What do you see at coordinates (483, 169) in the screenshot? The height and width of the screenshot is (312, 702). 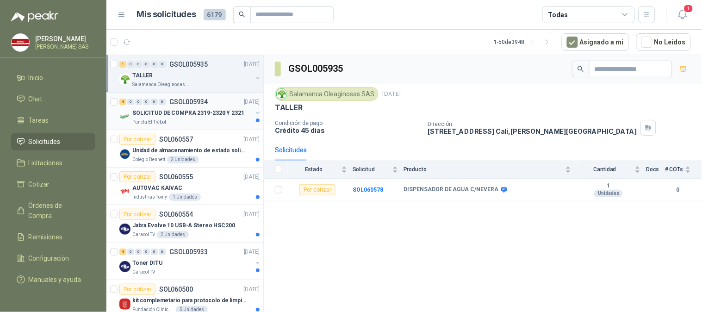 I see `span: Producto` at bounding box center [483, 169].